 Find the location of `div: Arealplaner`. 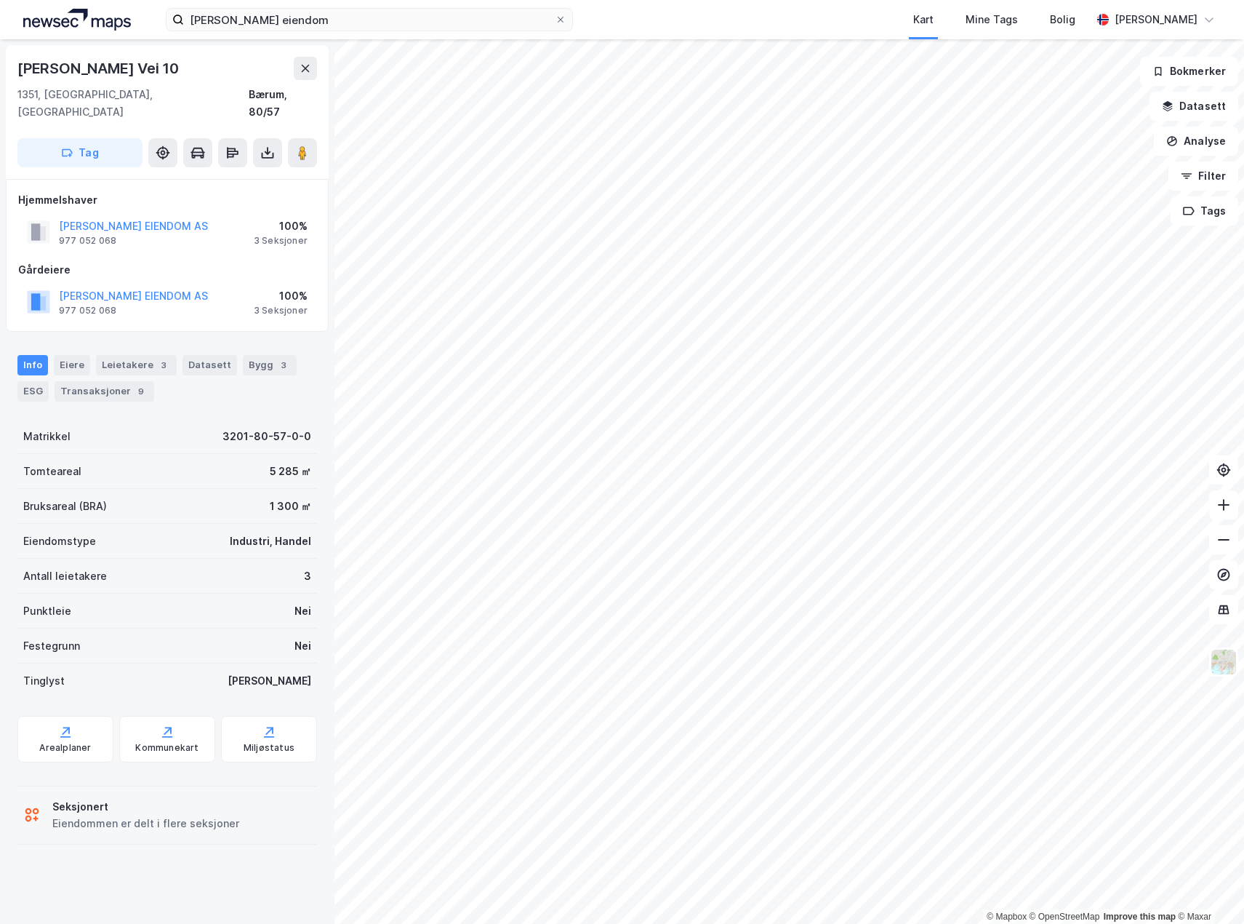

div: Arealplaner is located at coordinates (65, 748).